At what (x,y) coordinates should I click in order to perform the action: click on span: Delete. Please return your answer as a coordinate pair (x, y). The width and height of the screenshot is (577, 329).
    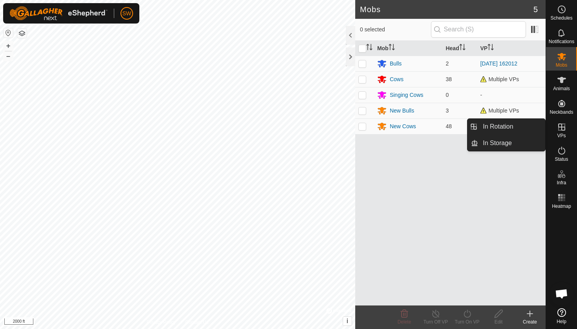
    Looking at the image, I should click on (404, 322).